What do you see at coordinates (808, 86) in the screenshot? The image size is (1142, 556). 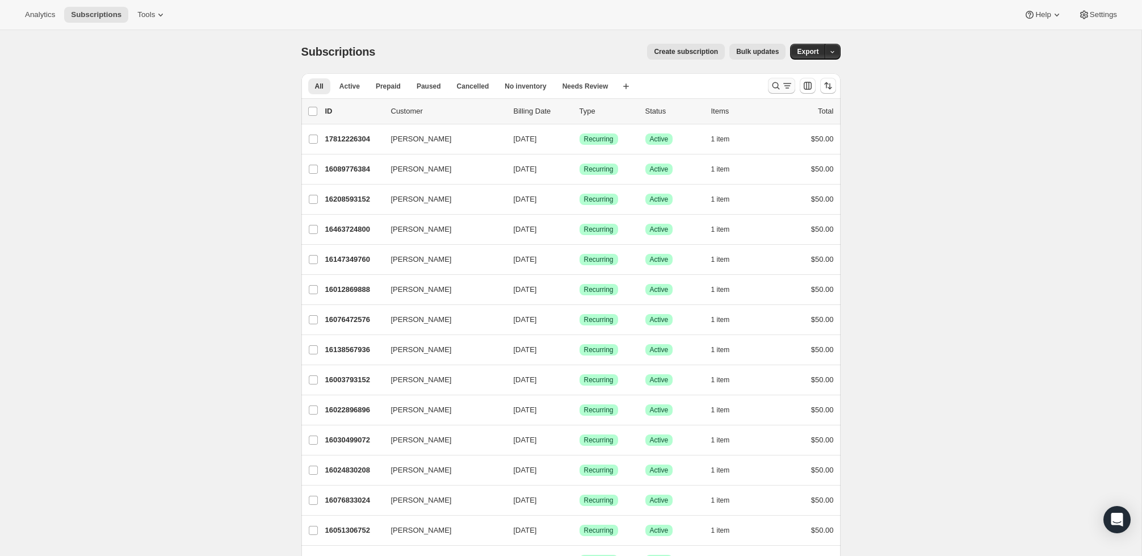 I see `button: Customize table column order and visibility` at bounding box center [808, 86].